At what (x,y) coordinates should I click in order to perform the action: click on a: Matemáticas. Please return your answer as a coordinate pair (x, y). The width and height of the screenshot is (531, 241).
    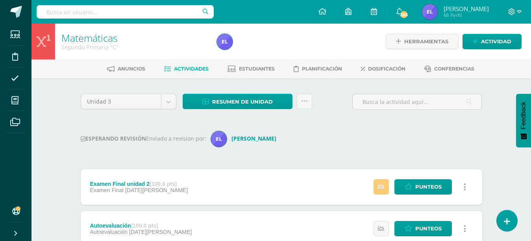
    Looking at the image, I should click on (89, 38).